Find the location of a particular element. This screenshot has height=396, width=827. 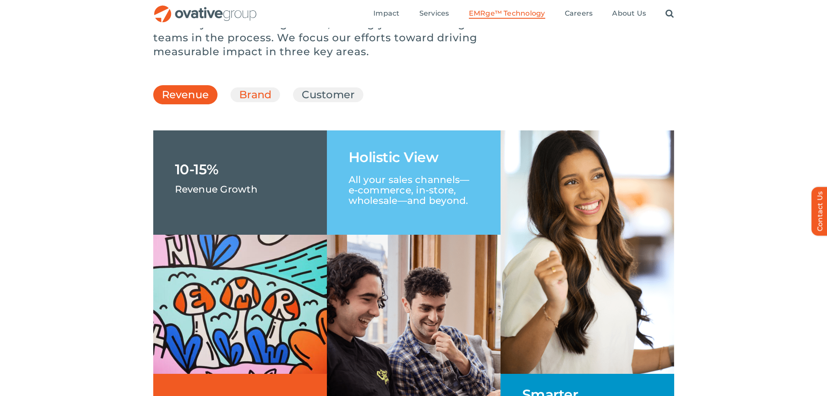

h1: 10-15% is located at coordinates (197, 169).